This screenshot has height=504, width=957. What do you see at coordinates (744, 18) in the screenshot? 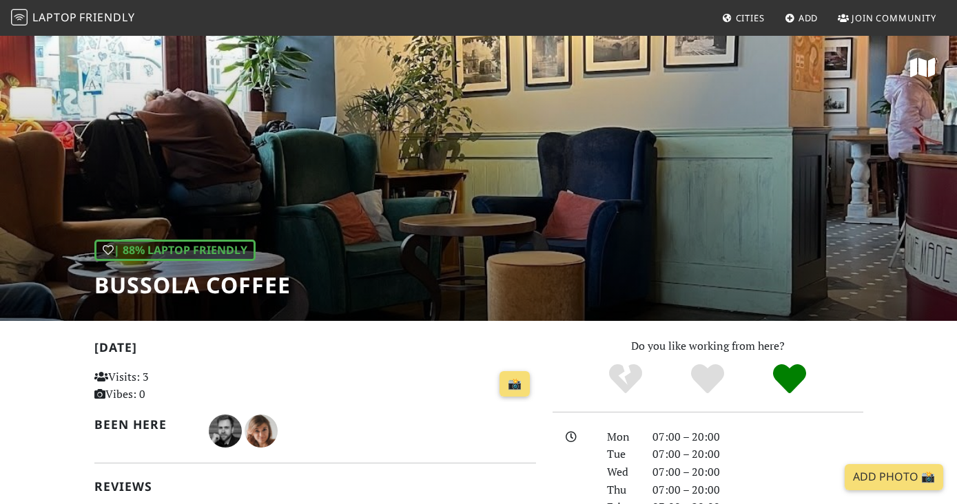
I see `a: Cities` at bounding box center [744, 18].